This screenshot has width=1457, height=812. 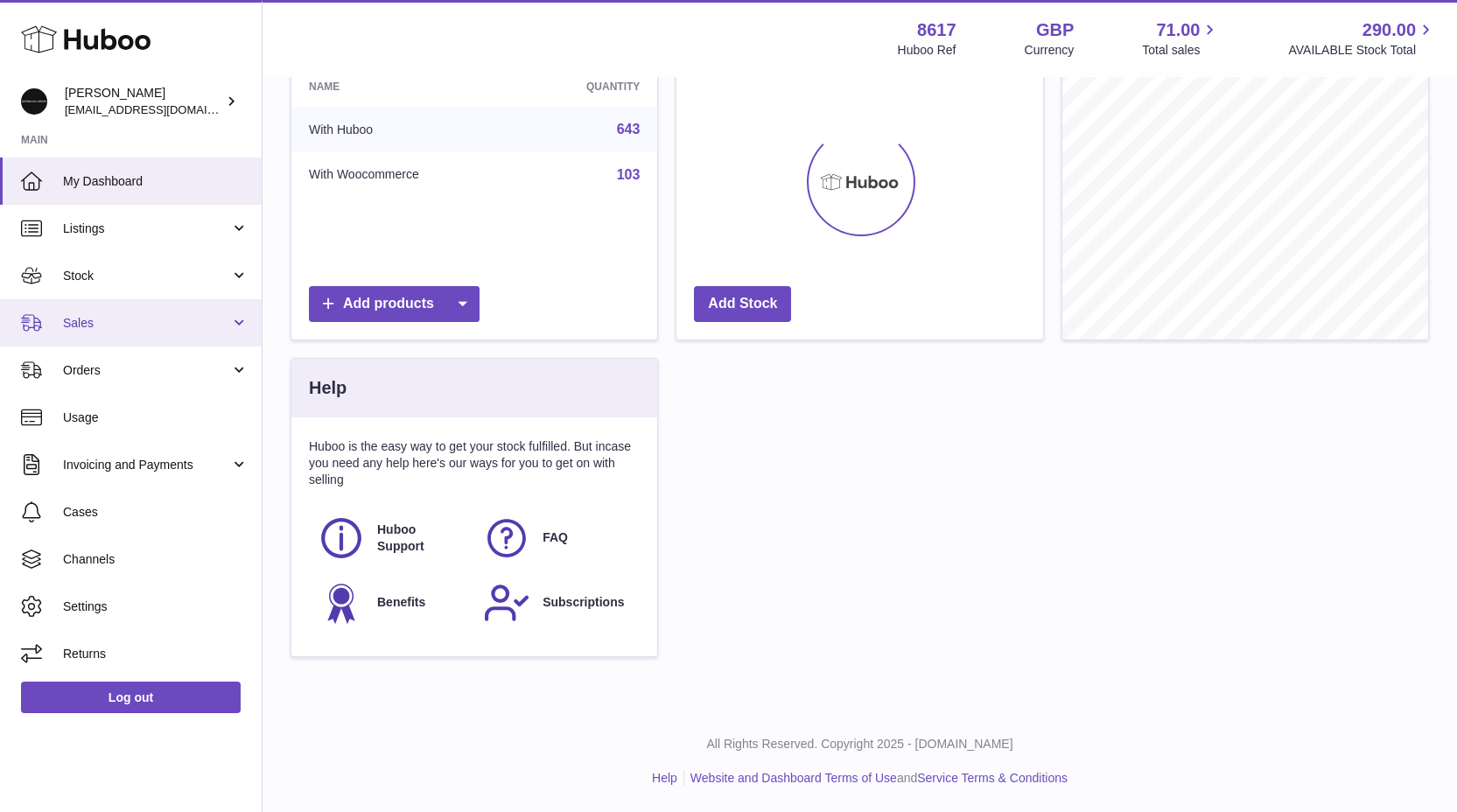 I want to click on td: With Huboo, so click(x=405, y=130).